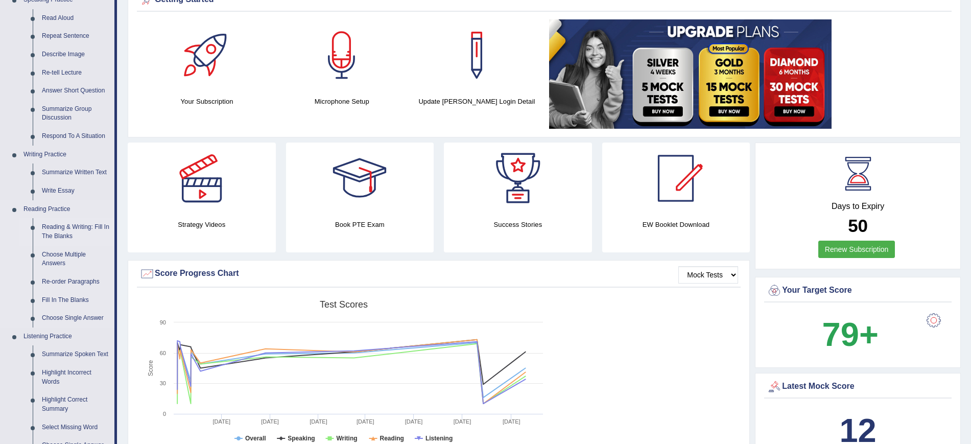 The width and height of the screenshot is (971, 444). I want to click on a: Respond To A Situation, so click(76, 136).